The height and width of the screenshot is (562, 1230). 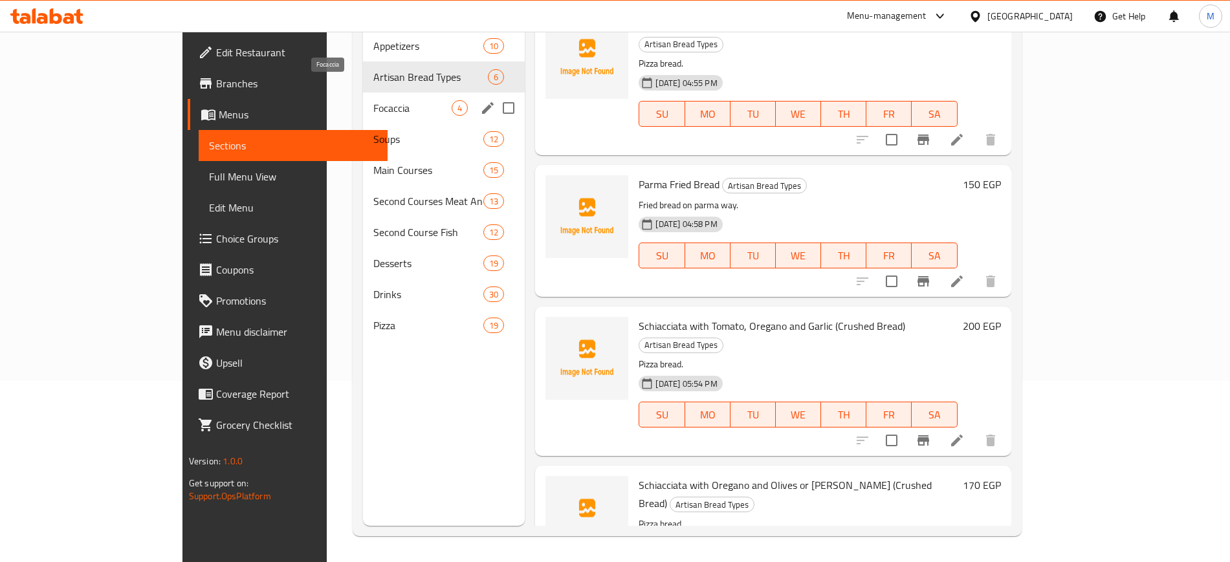 What do you see at coordinates (982, 326) in the screenshot?
I see `h6: 200 EGP` at bounding box center [982, 326].